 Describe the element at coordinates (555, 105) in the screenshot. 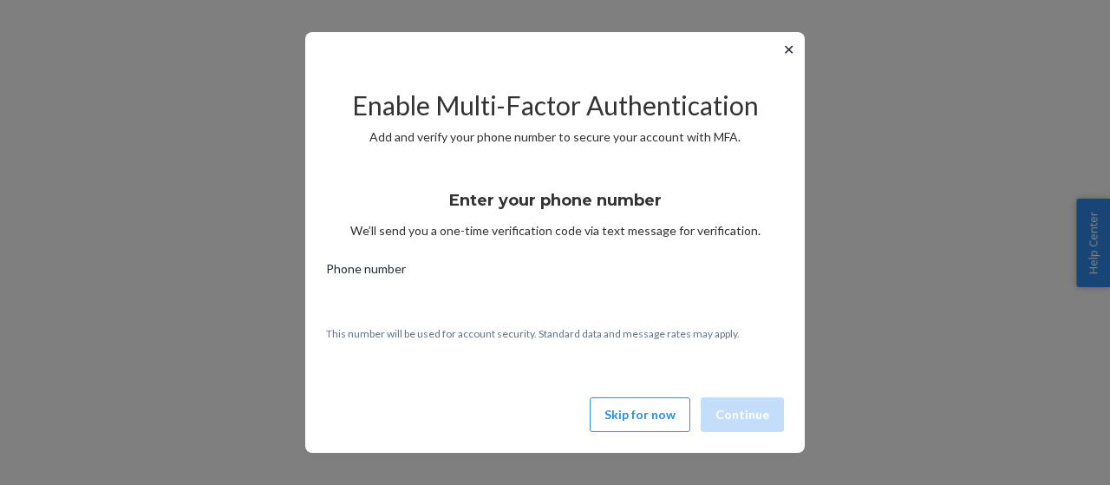

I see `h2: Enable Multi-Factor Authentication` at that location.